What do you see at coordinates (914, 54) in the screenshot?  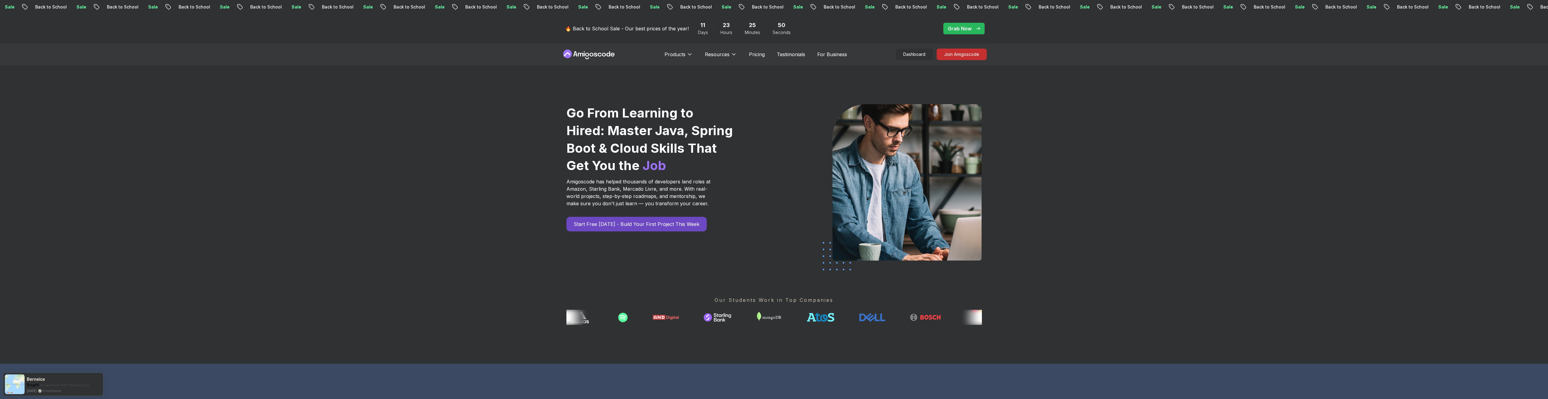 I see `a: Dashboard` at bounding box center [914, 54].